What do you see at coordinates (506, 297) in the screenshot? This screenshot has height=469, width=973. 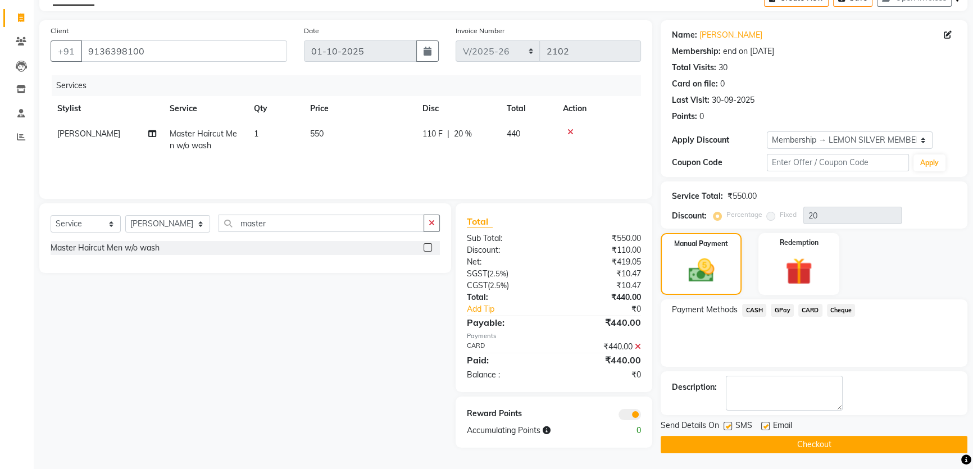 I see `div: Total:` at bounding box center [506, 297].